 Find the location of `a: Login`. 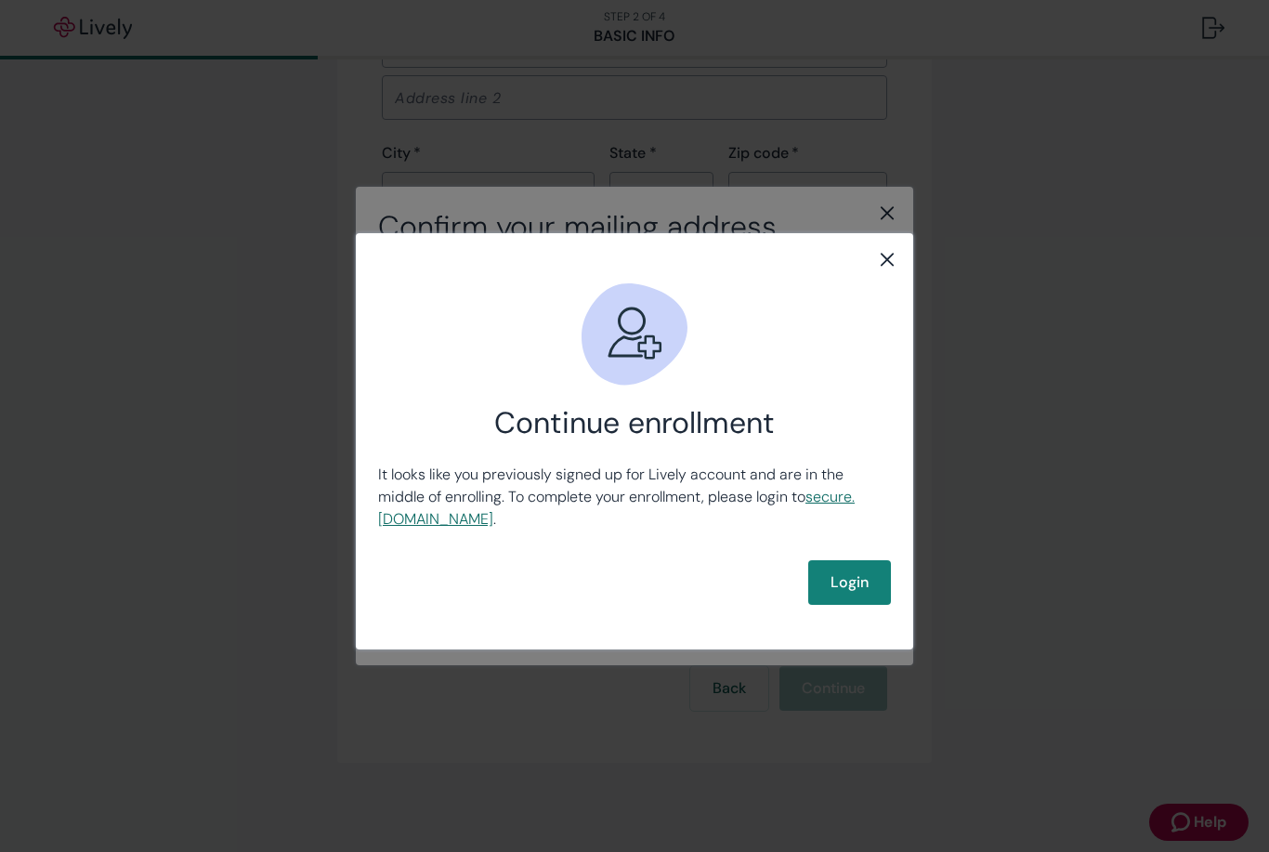

a: Login is located at coordinates (849, 583).